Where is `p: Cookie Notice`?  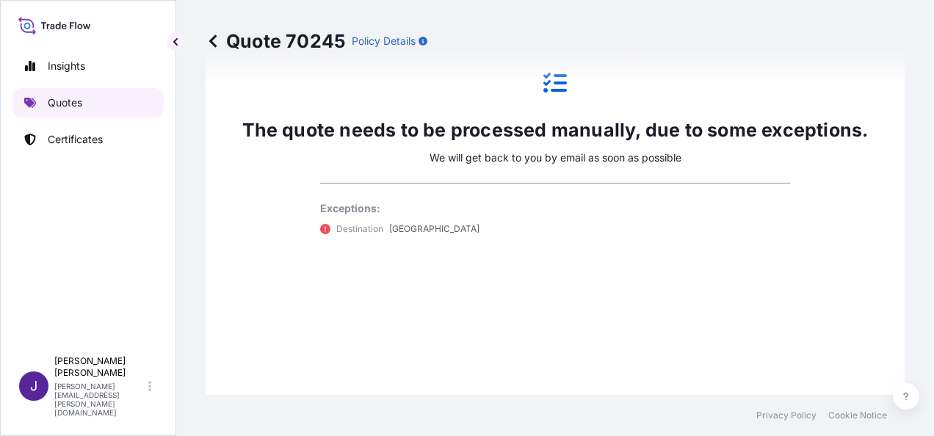
p: Cookie Notice is located at coordinates (858, 416).